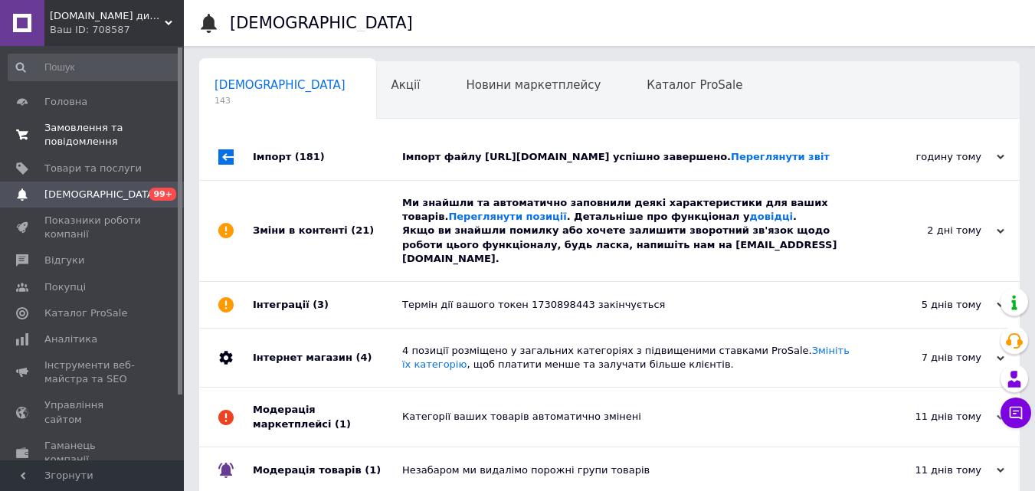 This screenshot has height=491, width=1035. Describe the element at coordinates (107, 16) in the screenshot. I see `span: mirchudes.net.ua дитячі товари` at that location.